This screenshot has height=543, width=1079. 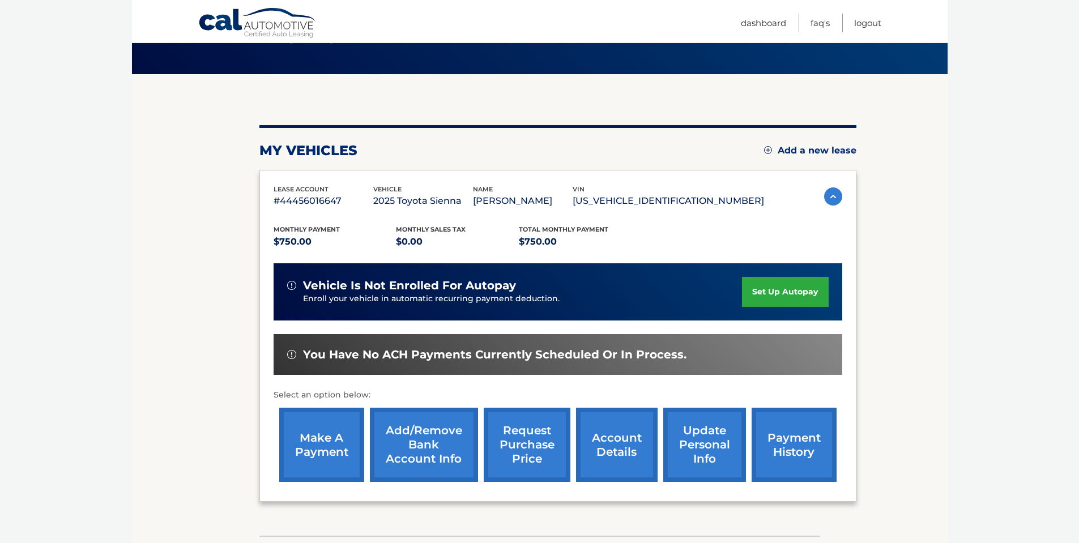 What do you see at coordinates (424, 445) in the screenshot?
I see `a: Add/Remove bank account info` at bounding box center [424, 445].